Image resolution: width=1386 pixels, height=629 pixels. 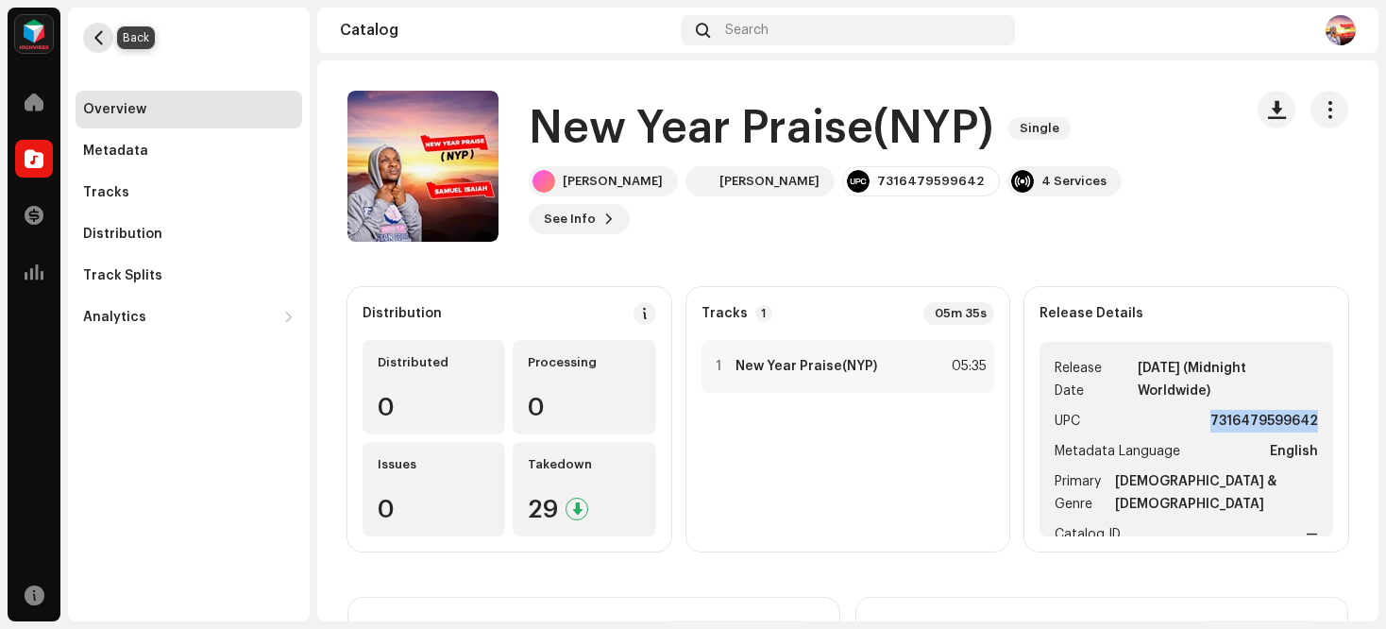 What do you see at coordinates (1294, 451) in the screenshot?
I see `strong: English` at bounding box center [1294, 451].